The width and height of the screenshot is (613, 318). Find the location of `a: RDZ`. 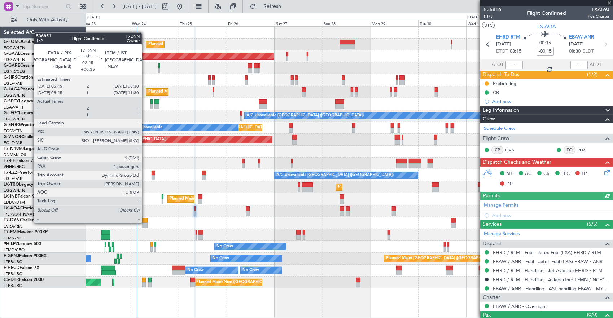

a: RDZ is located at coordinates (585, 150).